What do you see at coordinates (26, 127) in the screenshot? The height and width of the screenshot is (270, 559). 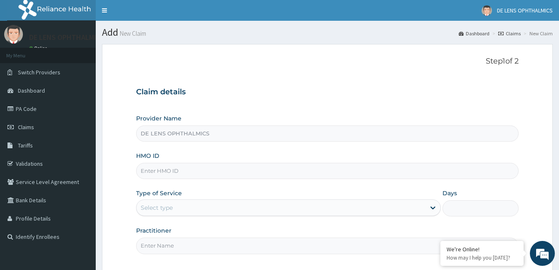 I see `span: Claims` at bounding box center [26, 127].